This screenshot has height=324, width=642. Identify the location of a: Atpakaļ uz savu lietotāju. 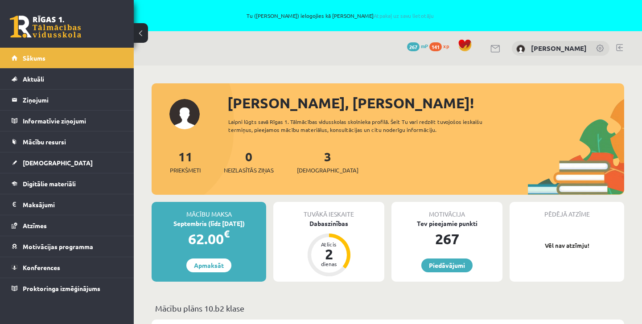
(404, 16).